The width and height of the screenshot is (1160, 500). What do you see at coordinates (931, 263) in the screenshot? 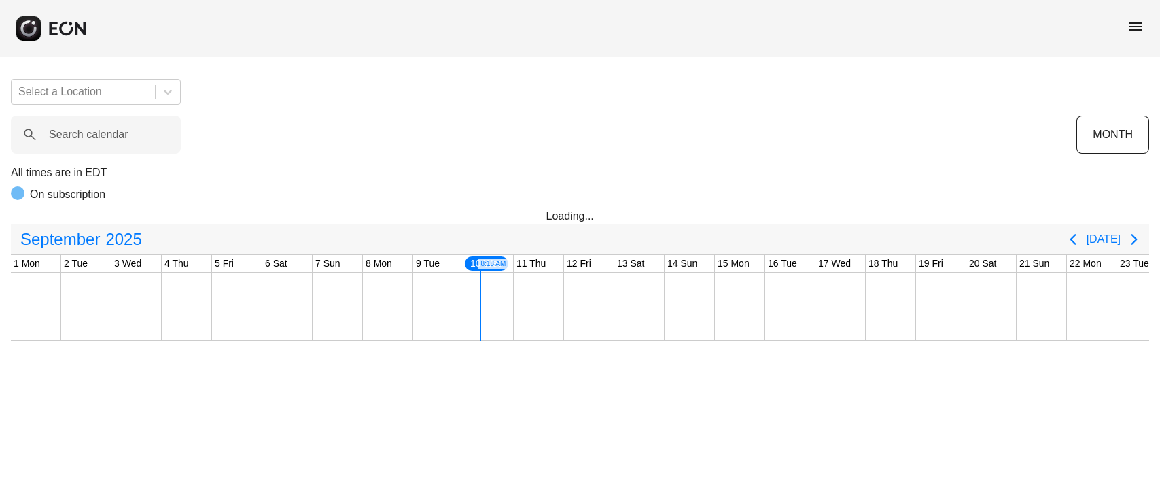
I see `div: 19 Fri` at bounding box center [931, 263].